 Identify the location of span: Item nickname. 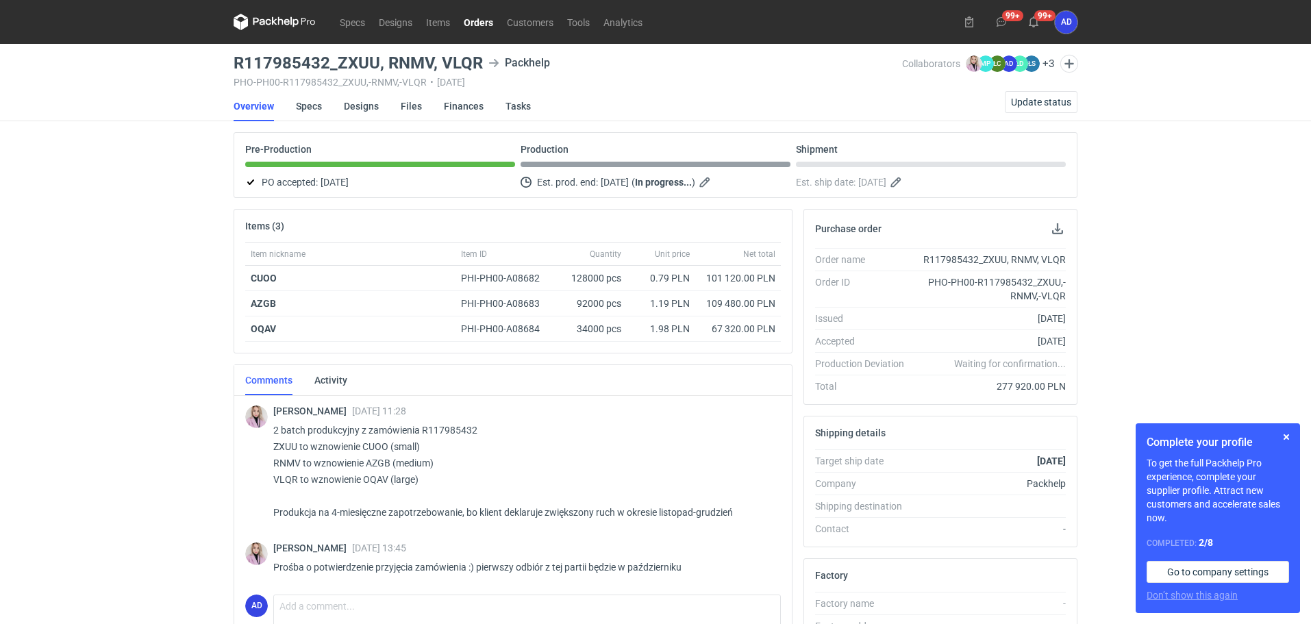
(278, 254).